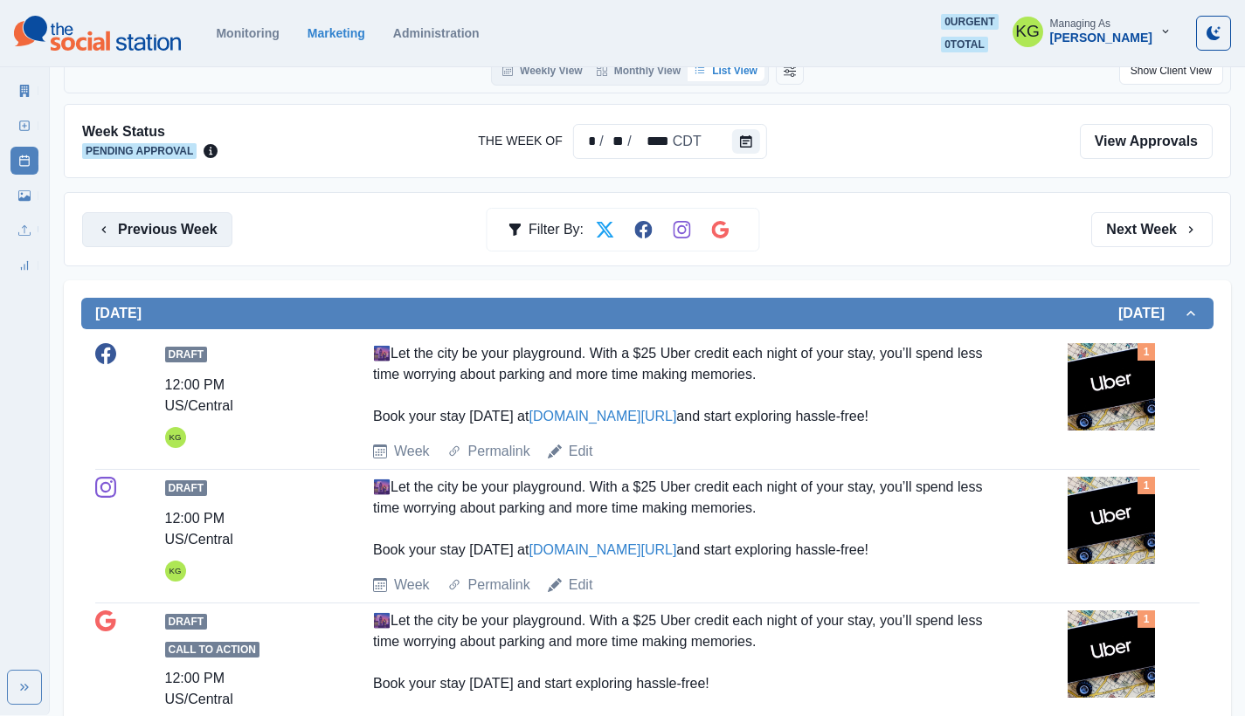  What do you see at coordinates (790, 71) in the screenshot?
I see `button: Change View Order` at bounding box center [790, 71].